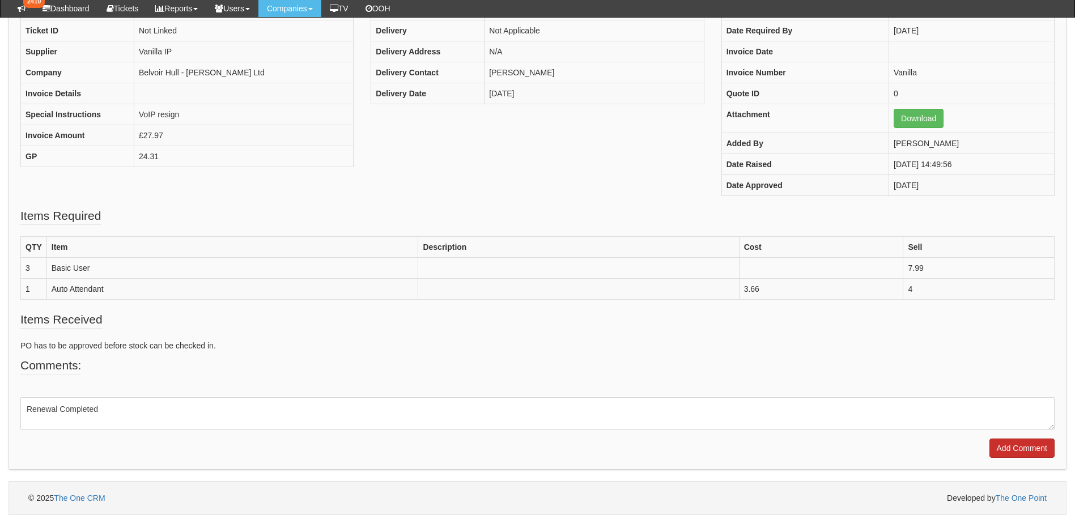 This screenshot has height=515, width=1075. What do you see at coordinates (537, 346) in the screenshot?
I see `p: PO has to be approved before stock can be checked in.` at bounding box center [537, 346].